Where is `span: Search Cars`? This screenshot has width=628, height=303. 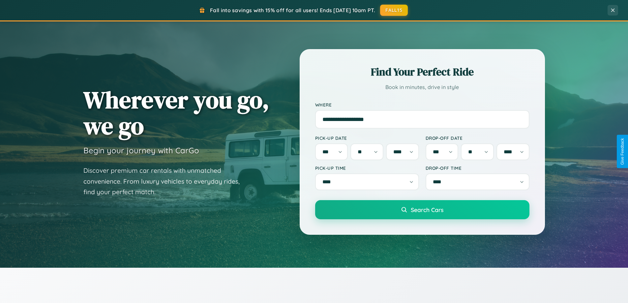 span: Search Cars is located at coordinates (427, 210).